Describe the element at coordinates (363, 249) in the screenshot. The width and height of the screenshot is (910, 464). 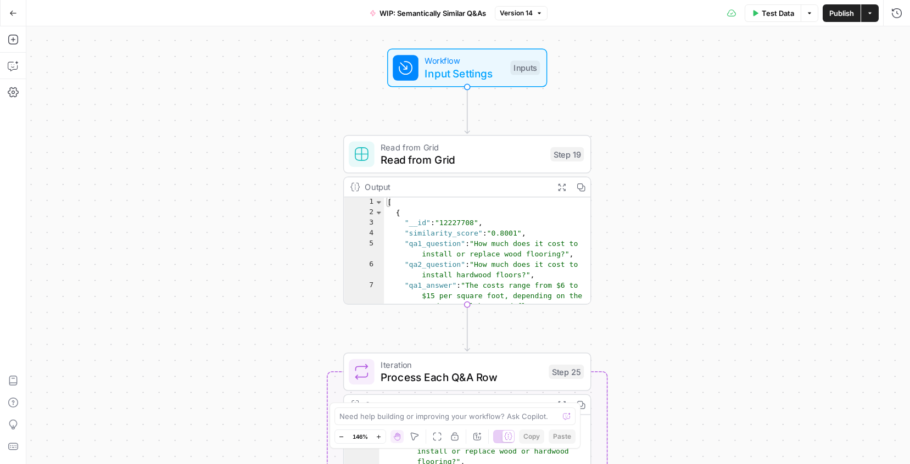
I see `div: 5` at that location.